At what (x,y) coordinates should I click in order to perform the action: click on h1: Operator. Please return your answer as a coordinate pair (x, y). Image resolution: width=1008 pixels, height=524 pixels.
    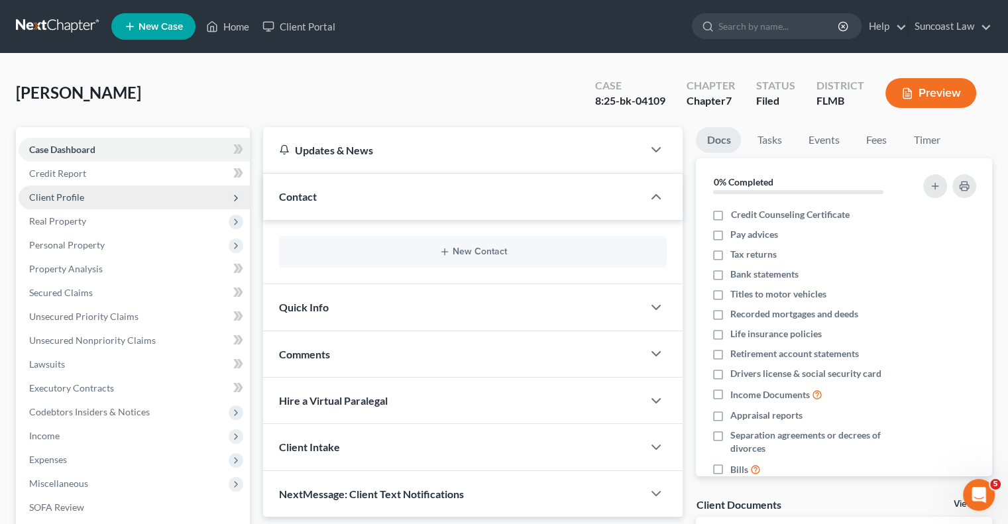
    Looking at the image, I should click on (88, 11).